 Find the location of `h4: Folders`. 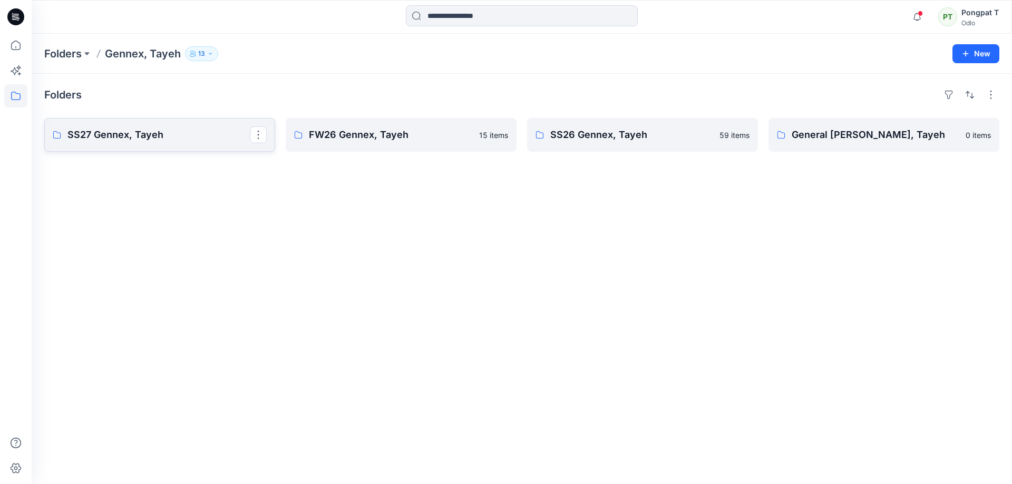

h4: Folders is located at coordinates (63, 95).